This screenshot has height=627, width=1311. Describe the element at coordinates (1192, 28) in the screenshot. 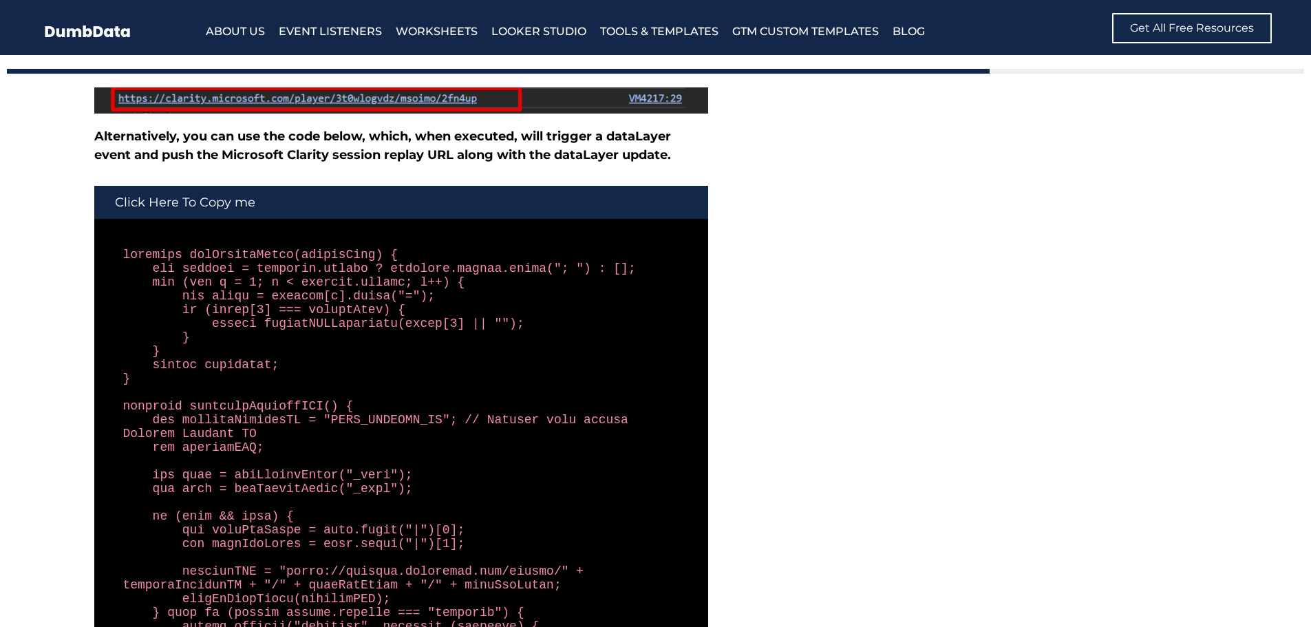

I see `span: Get All Free Resources` at that location.